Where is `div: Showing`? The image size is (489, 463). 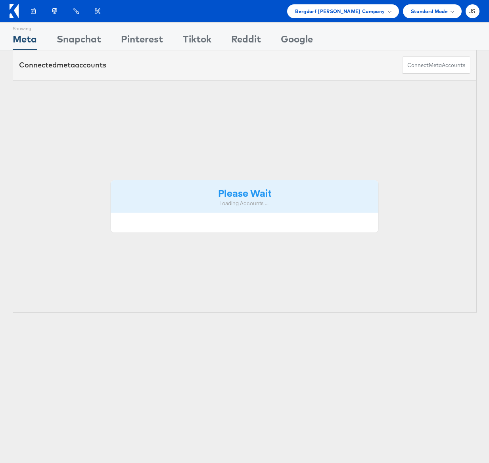 div: Showing is located at coordinates (25, 27).